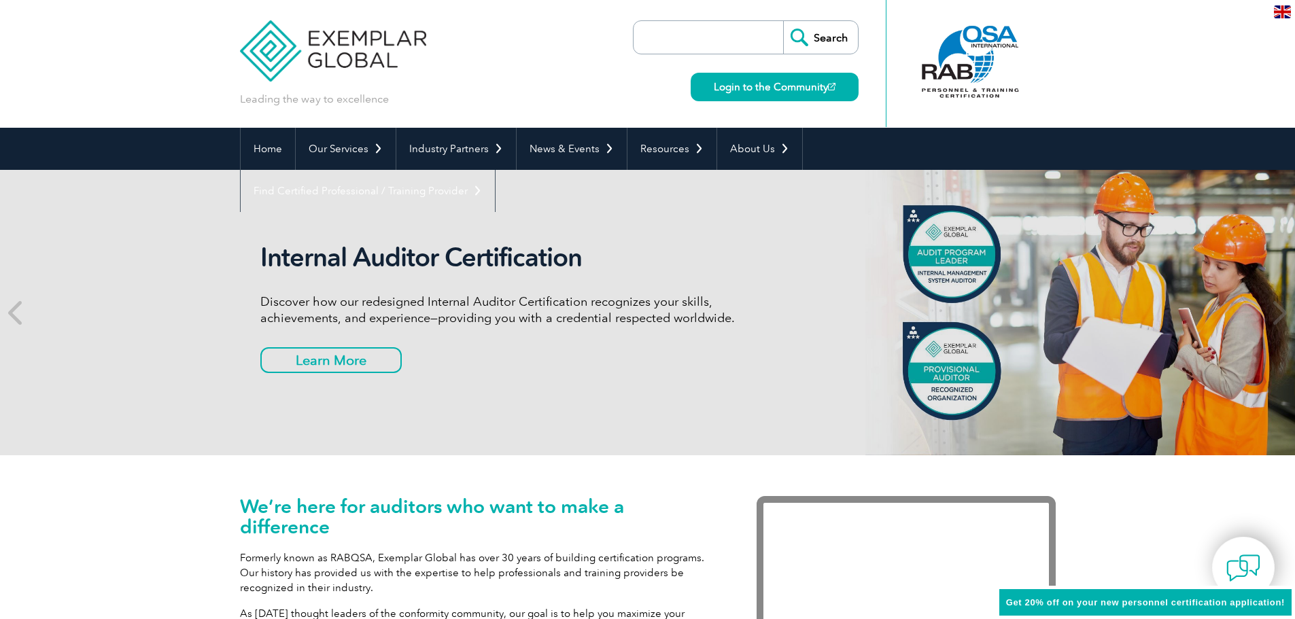 The width and height of the screenshot is (1295, 619). Describe the element at coordinates (368, 191) in the screenshot. I see `a: Find Certified Professional / Training Provider` at that location.